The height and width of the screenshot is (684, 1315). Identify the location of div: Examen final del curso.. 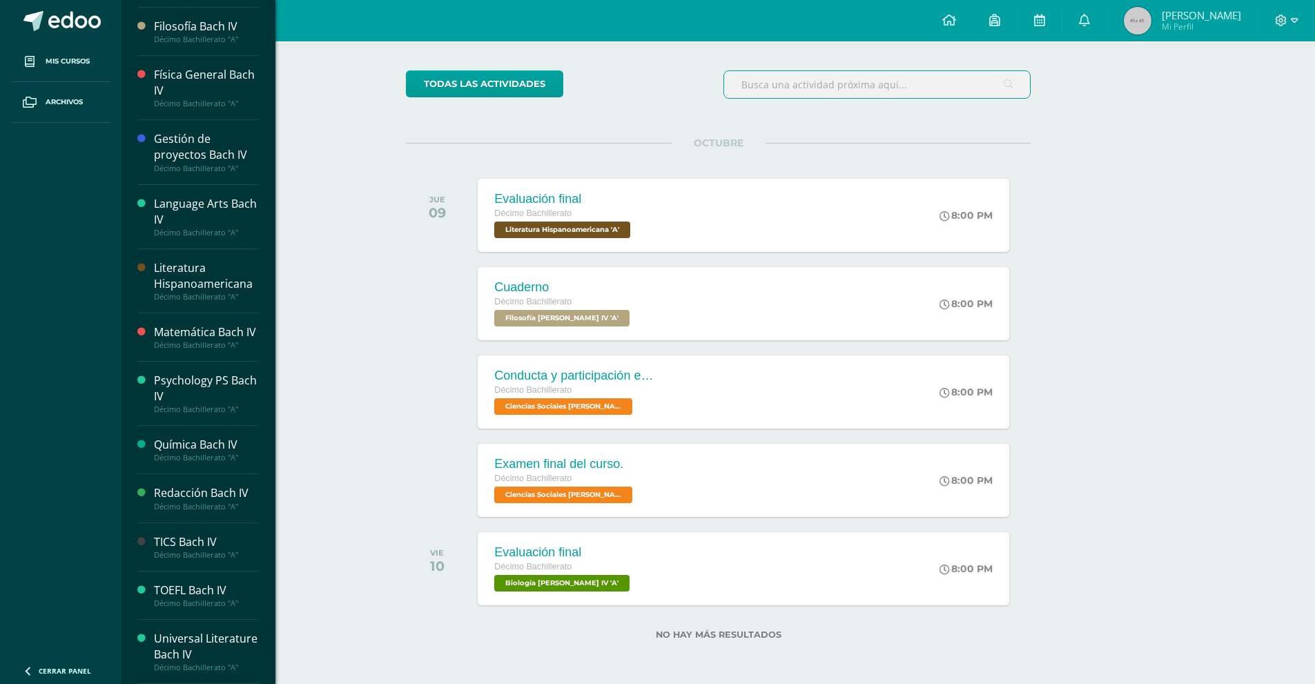
(565, 464).